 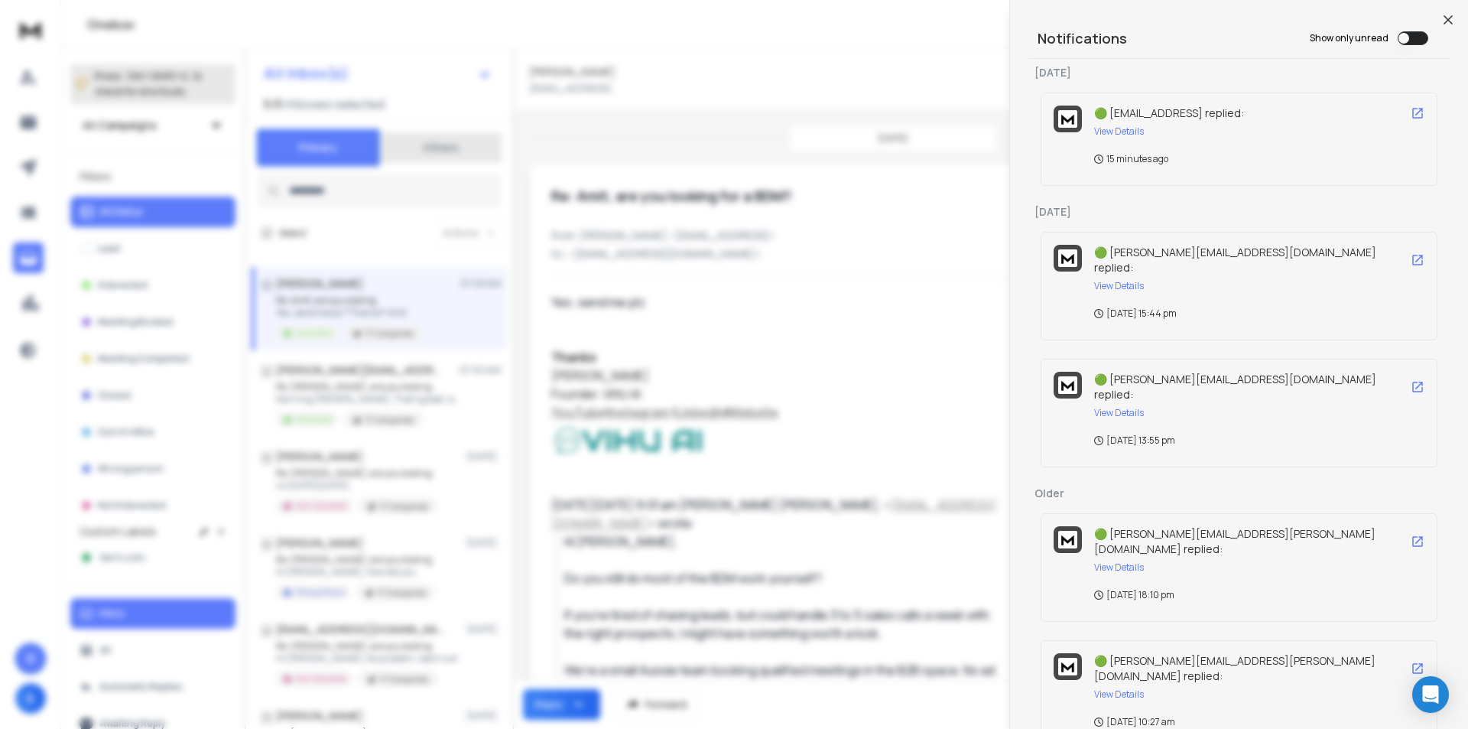 What do you see at coordinates (1431, 694) in the screenshot?
I see `div: Open Intercom Messenger` at bounding box center [1431, 694].